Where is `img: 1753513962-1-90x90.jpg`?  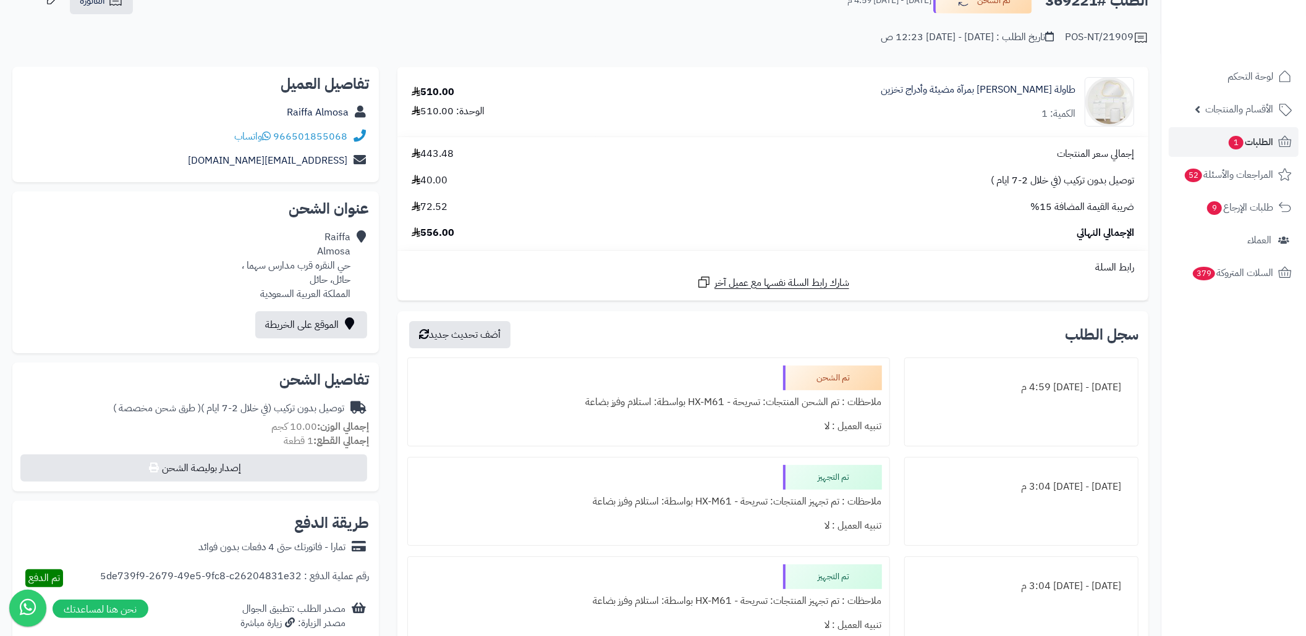 img: 1753513962-1-90x90.jpg is located at coordinates (1109, 102).